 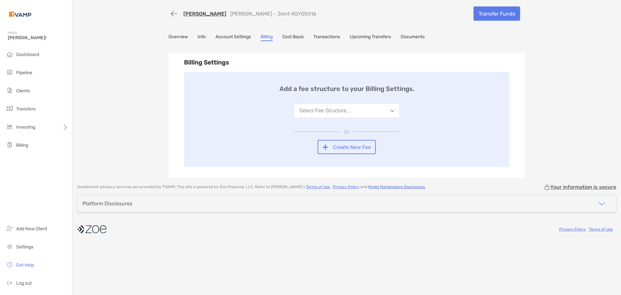 What do you see at coordinates (178, 38) in the screenshot?
I see `a: Overview` at bounding box center [178, 38].